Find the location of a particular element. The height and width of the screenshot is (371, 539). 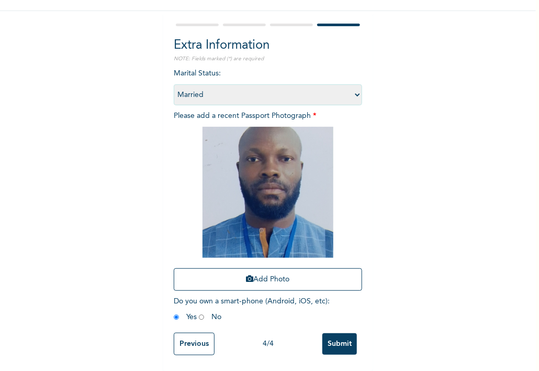

p: NOTE: Fields marked (*) are required is located at coordinates (268, 59).